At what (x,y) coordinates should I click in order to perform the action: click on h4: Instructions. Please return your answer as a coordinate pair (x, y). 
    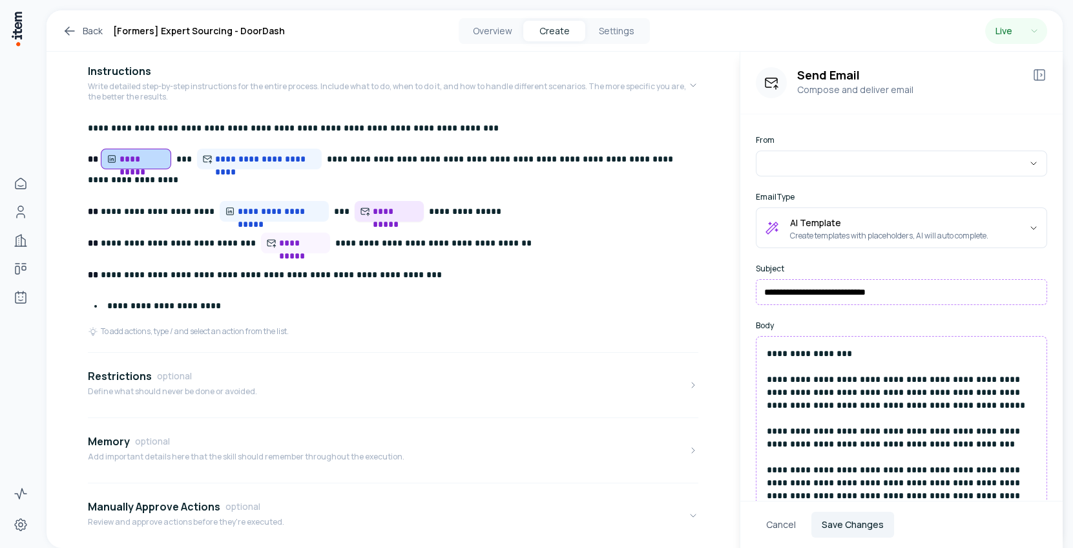
    Looking at the image, I should click on (120, 71).